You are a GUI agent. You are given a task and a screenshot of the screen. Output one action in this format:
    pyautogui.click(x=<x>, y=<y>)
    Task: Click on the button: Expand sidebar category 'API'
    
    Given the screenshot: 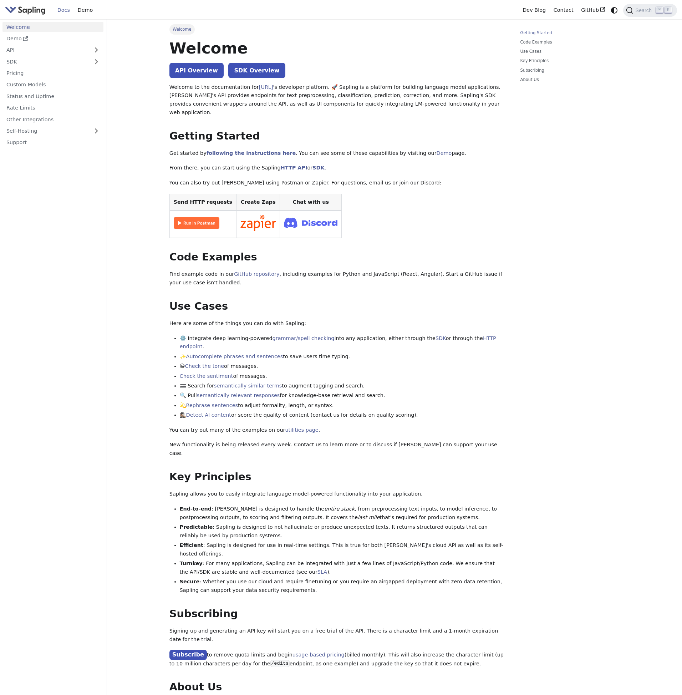 What is the action you would take?
    pyautogui.click(x=96, y=50)
    